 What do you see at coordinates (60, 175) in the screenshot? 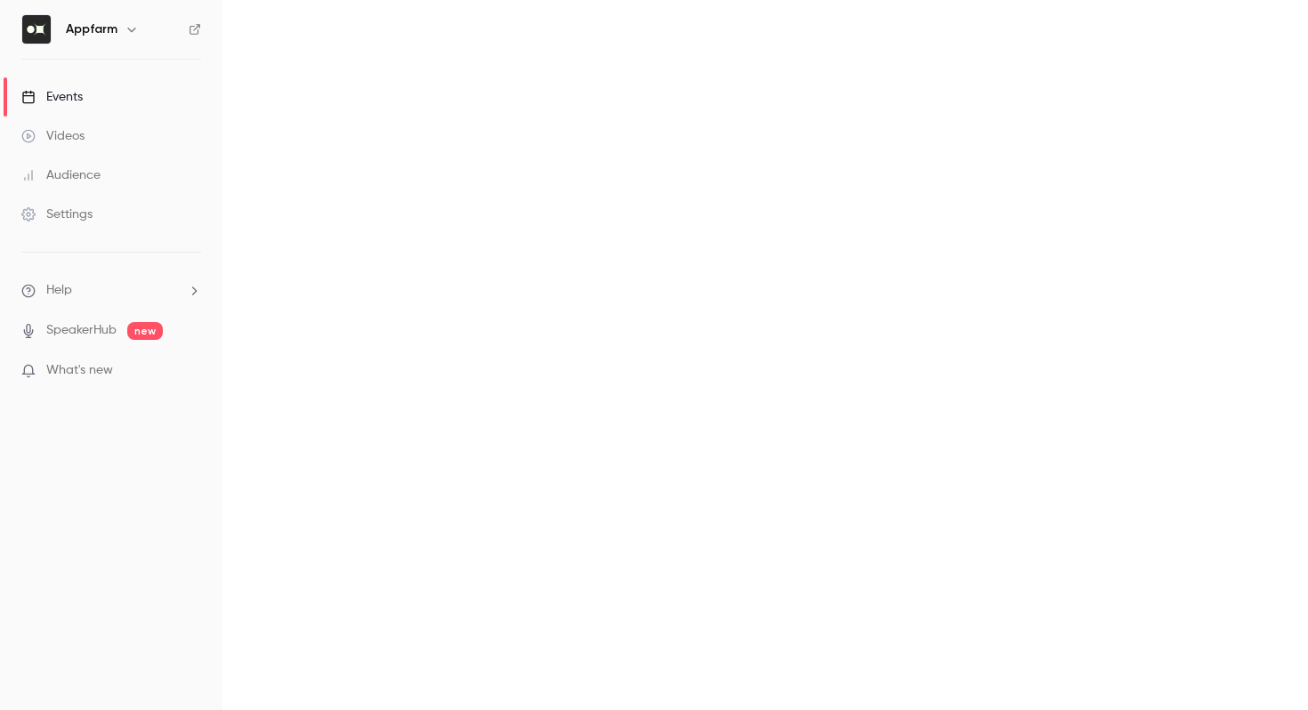
I see `div: Audience` at bounding box center [60, 175].